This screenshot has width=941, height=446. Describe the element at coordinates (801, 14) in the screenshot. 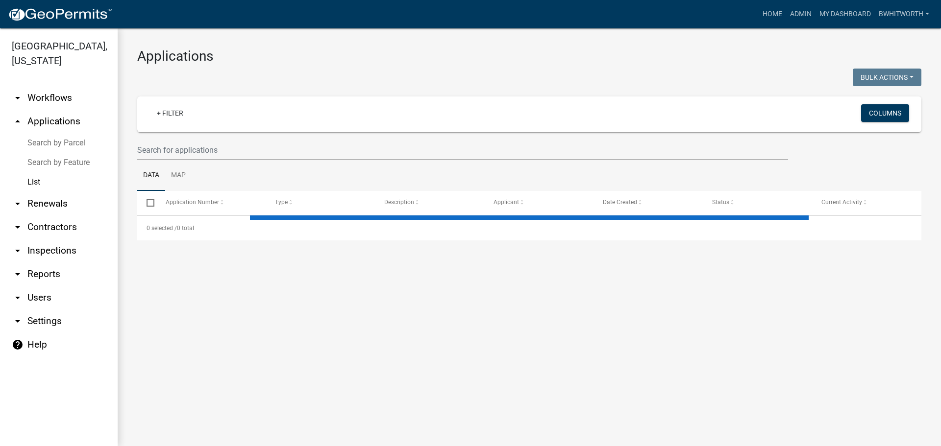

I see `a: Admin` at that location.